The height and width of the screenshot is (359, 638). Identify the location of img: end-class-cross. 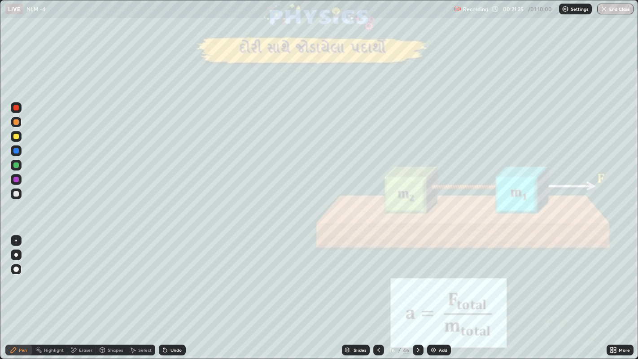
(604, 9).